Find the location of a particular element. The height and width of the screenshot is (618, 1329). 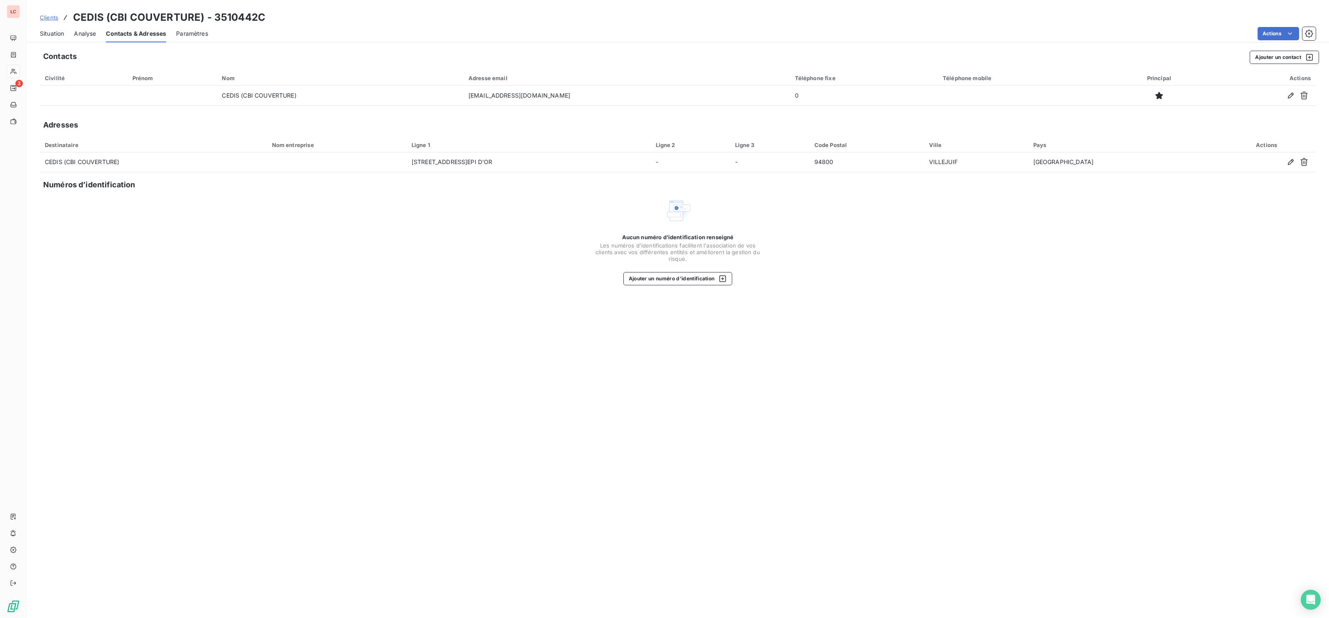

div: Ligne 3 is located at coordinates (770, 145).